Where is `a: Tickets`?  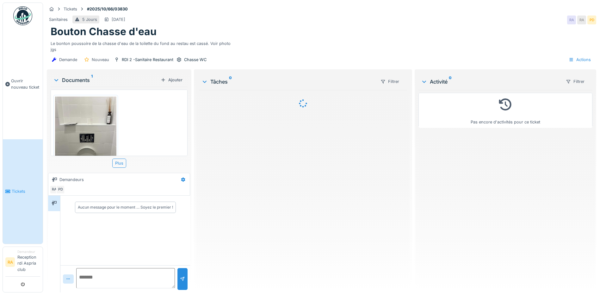 a: Tickets is located at coordinates (23, 192).